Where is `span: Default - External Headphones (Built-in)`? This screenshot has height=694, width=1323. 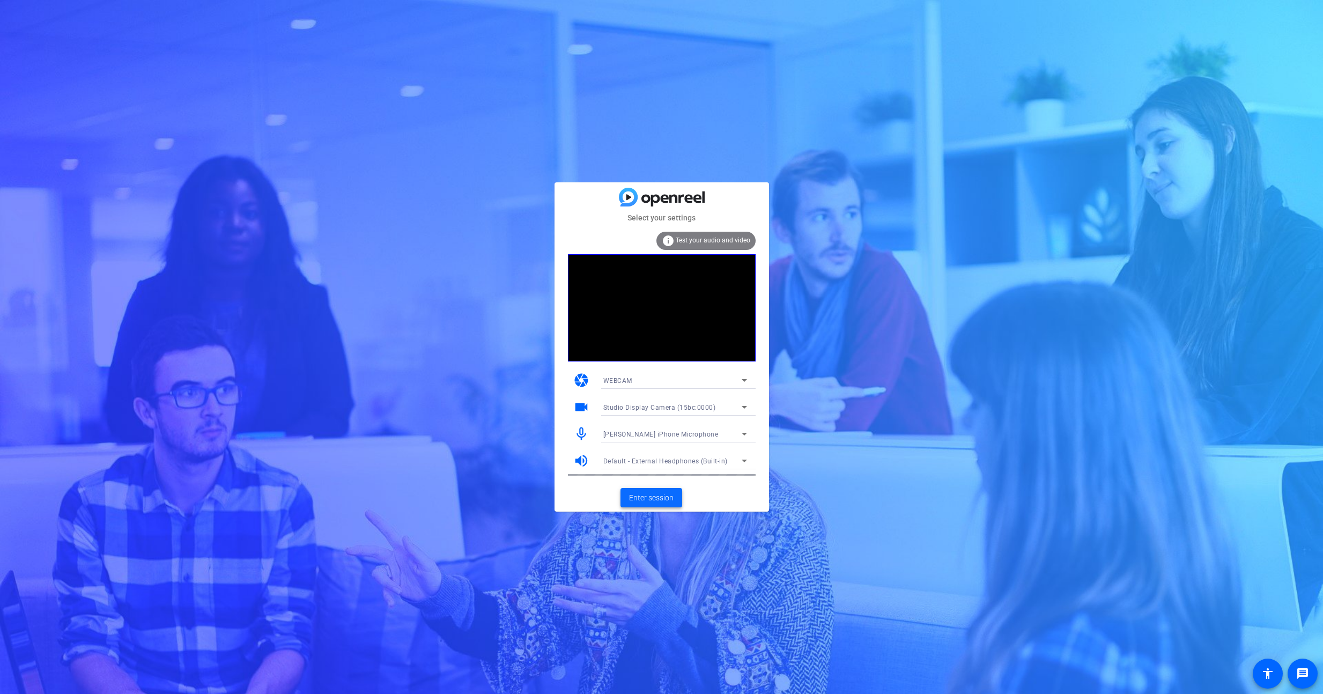
span: Default - External Headphones (Built-in) is located at coordinates (666, 461).